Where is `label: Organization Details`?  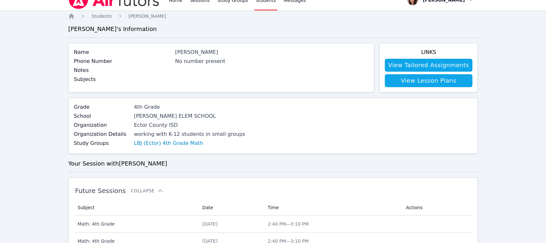 label: Organization Details is located at coordinates (102, 134).